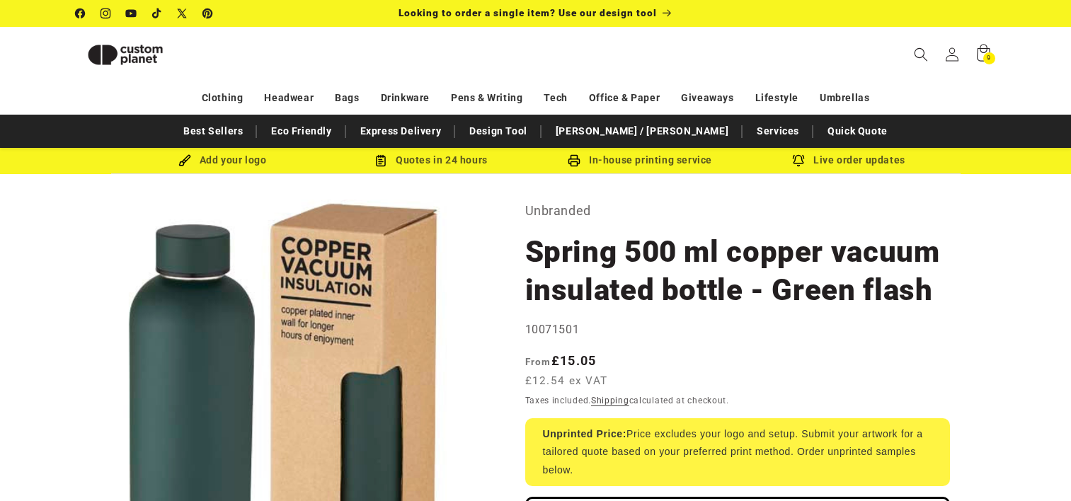  What do you see at coordinates (213, 131) in the screenshot?
I see `a: Best Sellers` at bounding box center [213, 131].